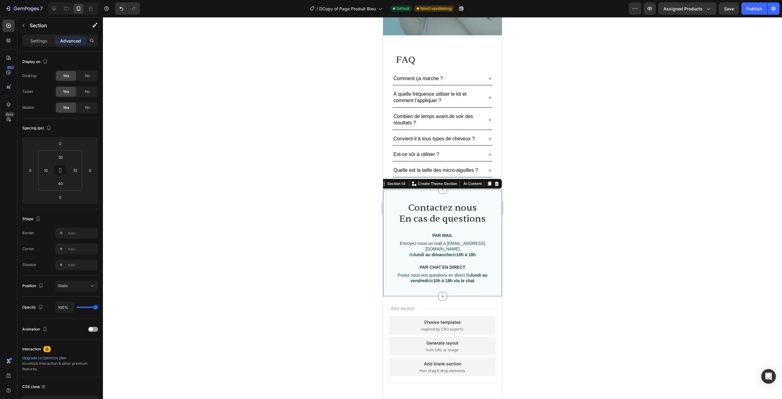  What do you see at coordinates (32, 219) in the screenshot?
I see `div: Shape` at bounding box center [32, 219].